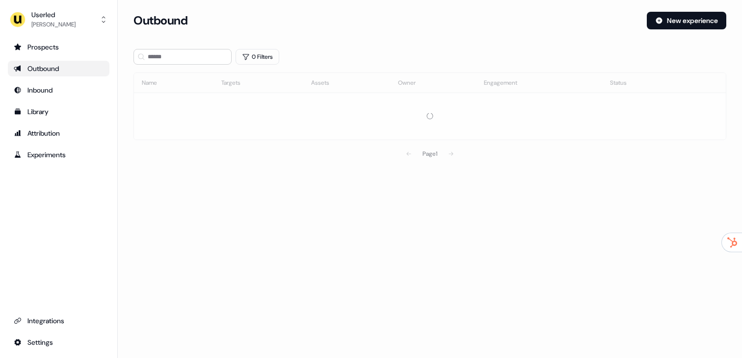  Describe the element at coordinates (53, 15) in the screenshot. I see `div: Userled` at that location.